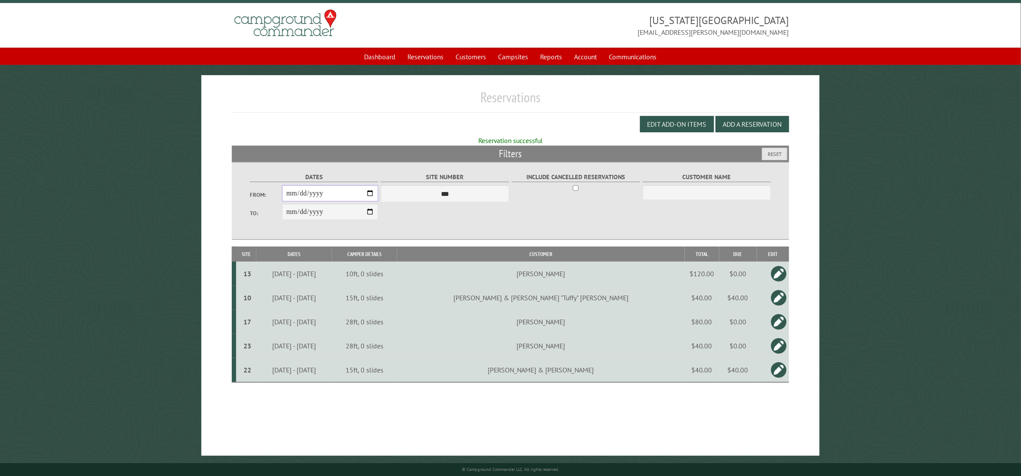 The height and width of the screenshot is (476, 1021). Describe the element at coordinates (586, 57) in the screenshot. I see `a: Account` at that location.